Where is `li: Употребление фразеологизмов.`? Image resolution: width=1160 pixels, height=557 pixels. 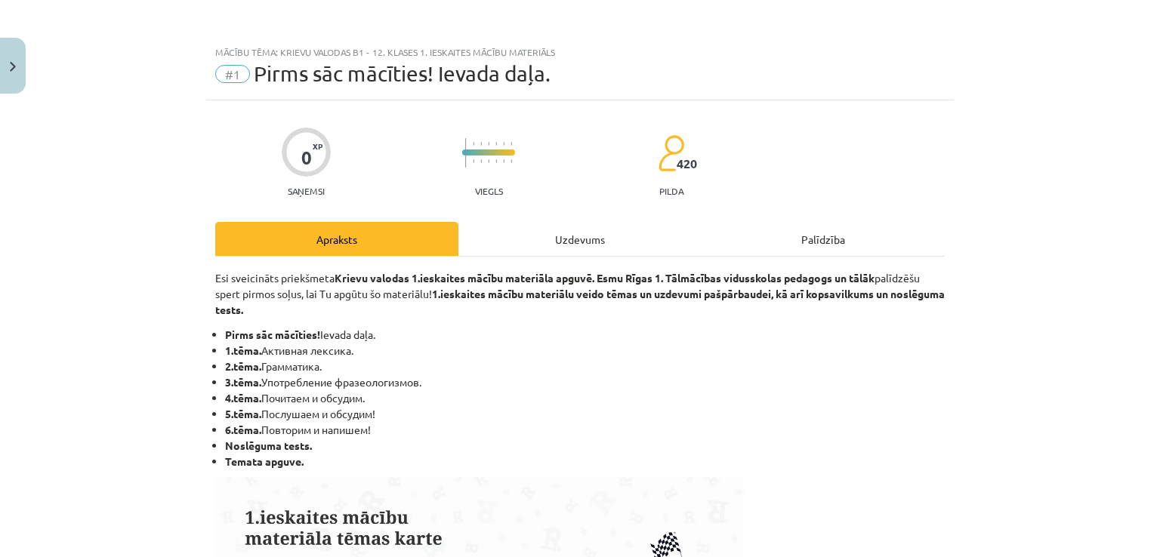
li: Употребление фразеологизмов. is located at coordinates (585, 382).